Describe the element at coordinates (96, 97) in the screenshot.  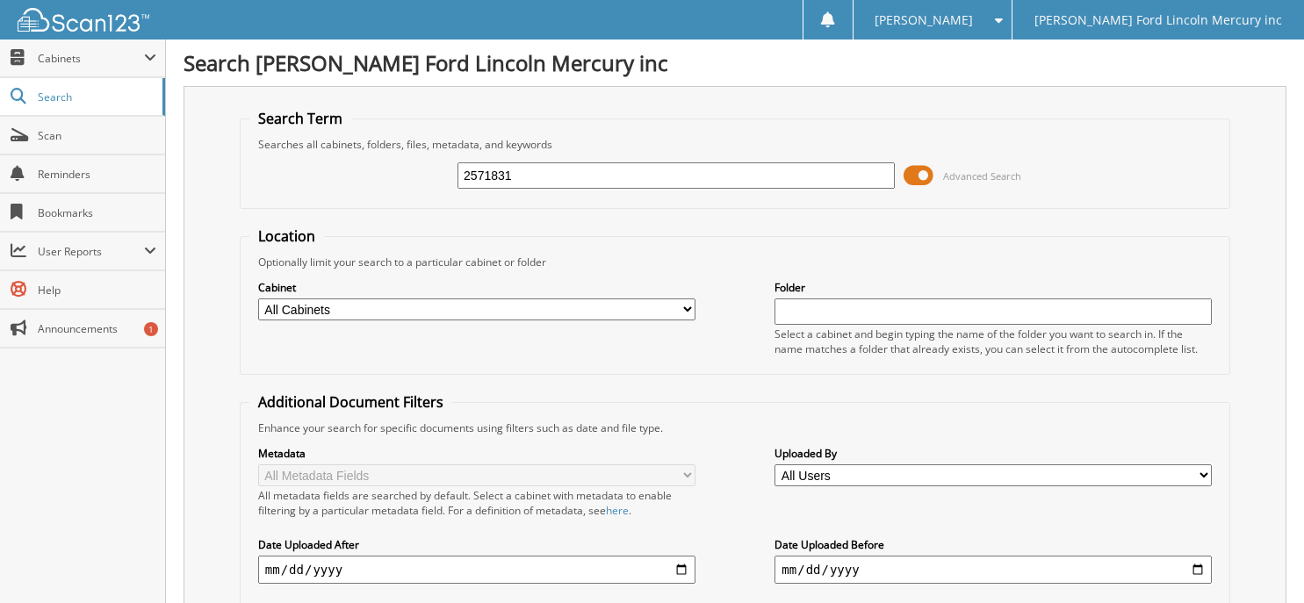
I see `span: Search` at that location.